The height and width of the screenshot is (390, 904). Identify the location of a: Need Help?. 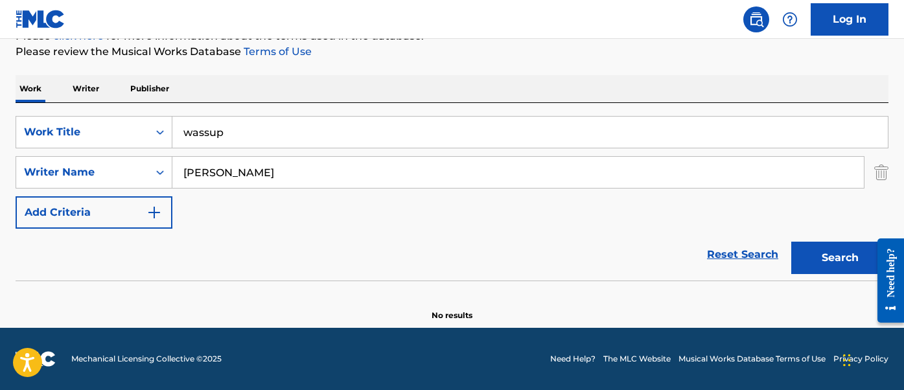
(573, 359).